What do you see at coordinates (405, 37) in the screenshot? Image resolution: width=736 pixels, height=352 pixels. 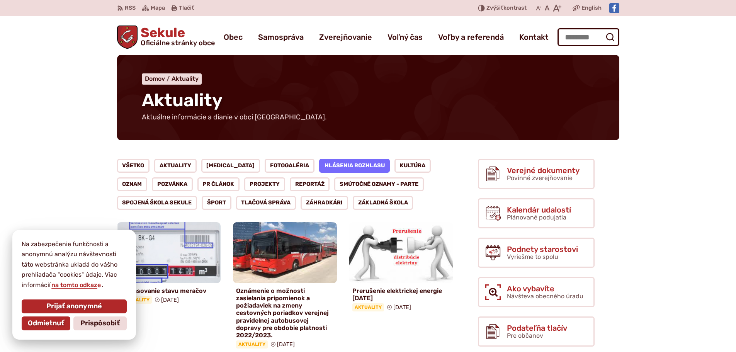 I see `span: Voľný čas` at bounding box center [405, 37].